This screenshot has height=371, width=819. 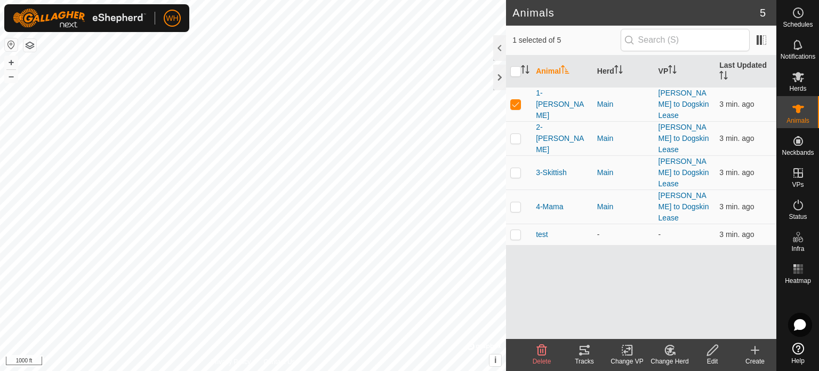 What do you see at coordinates (542, 234) in the screenshot?
I see `span: test` at bounding box center [542, 234].